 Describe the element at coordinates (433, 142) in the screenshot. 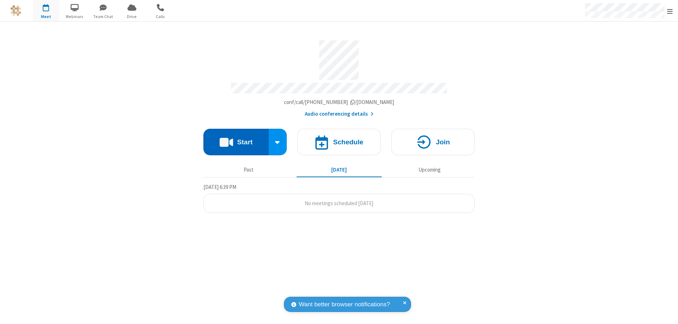

I see `button: Join` at that location.